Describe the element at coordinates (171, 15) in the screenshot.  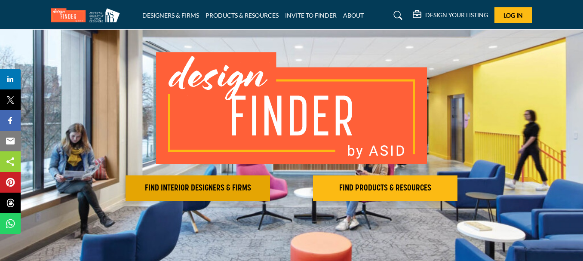
I see `a: DESIGNERS & FIRMS` at that location.